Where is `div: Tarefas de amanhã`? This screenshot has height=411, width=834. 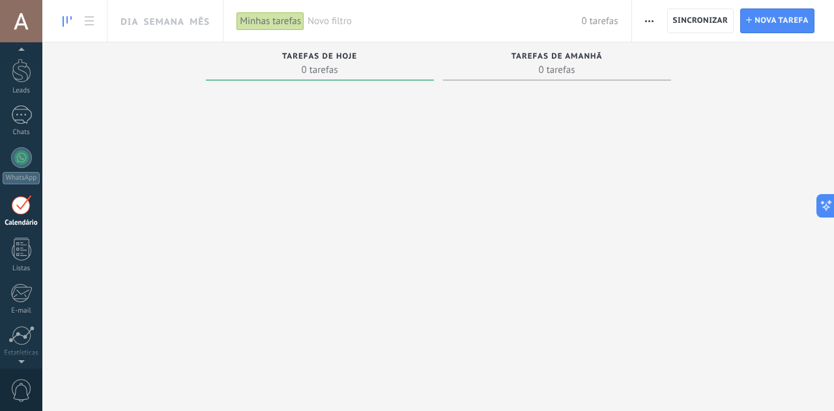 div: Tarefas de amanhã is located at coordinates (557, 57).